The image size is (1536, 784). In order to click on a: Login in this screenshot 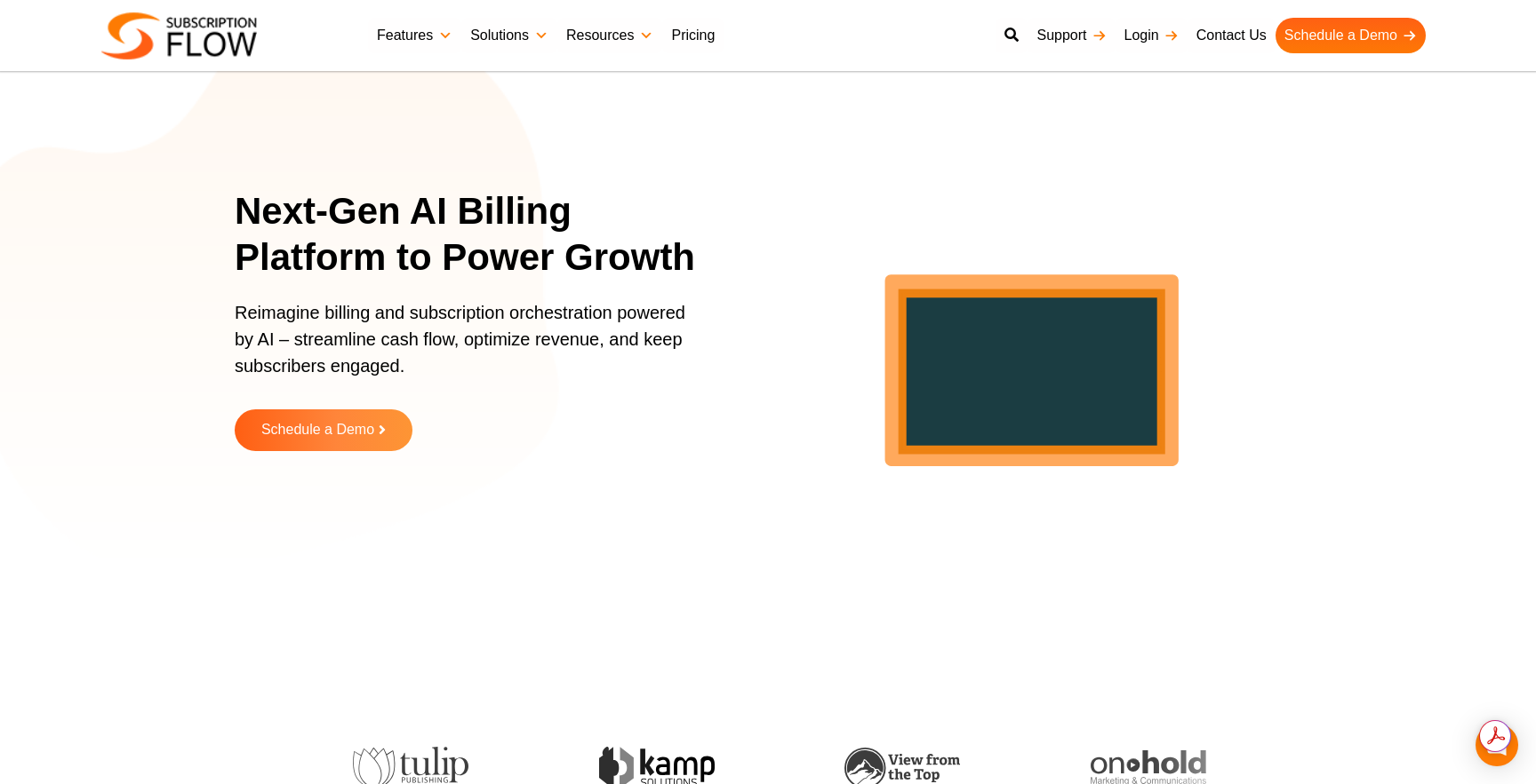, I will do `click(1151, 36)`.